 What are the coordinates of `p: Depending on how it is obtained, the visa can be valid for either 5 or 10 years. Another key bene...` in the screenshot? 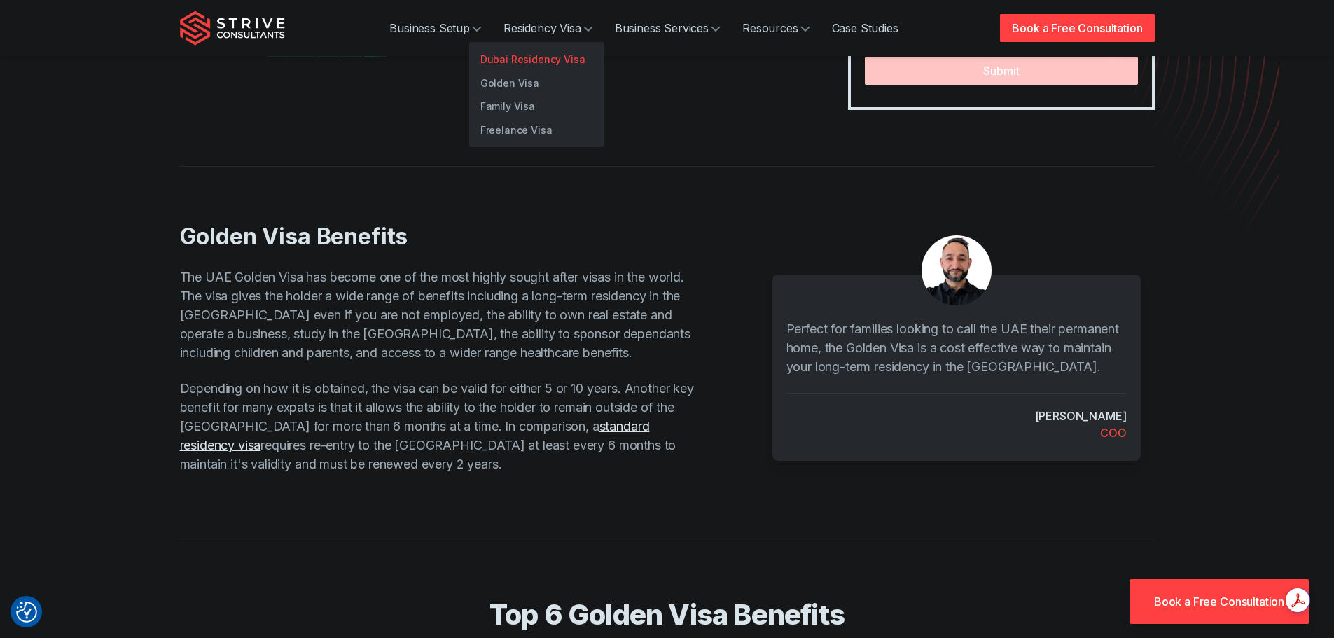 It's located at (438, 426).